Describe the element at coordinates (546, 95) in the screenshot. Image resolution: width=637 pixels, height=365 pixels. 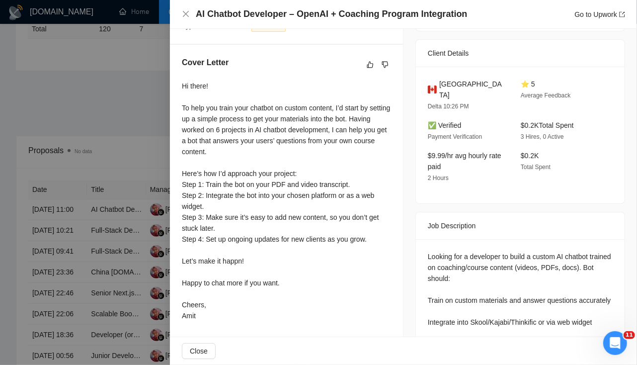
I see `span: Average Feedback` at that location.